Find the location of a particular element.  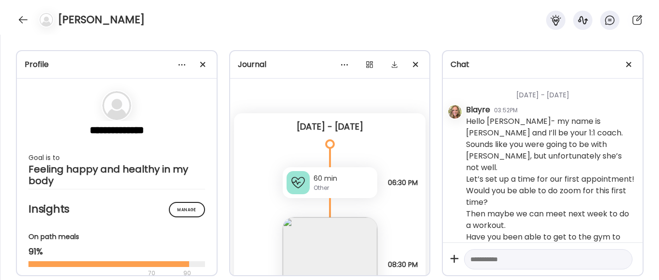

div: Other is located at coordinates (343, 188).